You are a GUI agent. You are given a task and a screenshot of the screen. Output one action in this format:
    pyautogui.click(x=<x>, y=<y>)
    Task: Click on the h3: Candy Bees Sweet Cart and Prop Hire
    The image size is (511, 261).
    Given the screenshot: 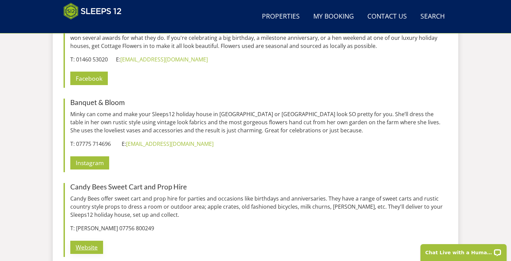 What is the action you would take?
    pyautogui.click(x=259, y=187)
    